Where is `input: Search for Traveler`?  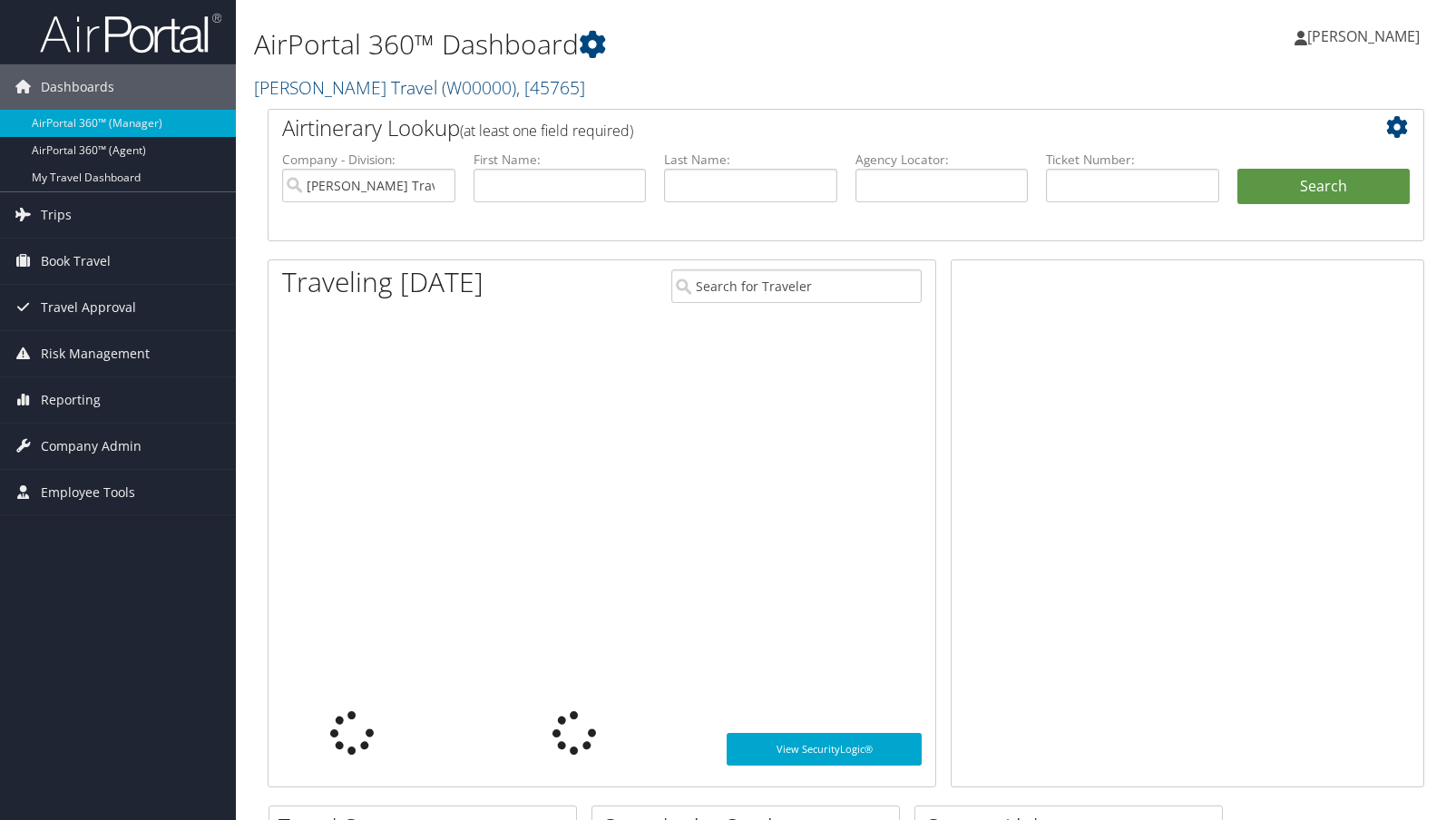
input: Search for Traveler is located at coordinates (796, 286).